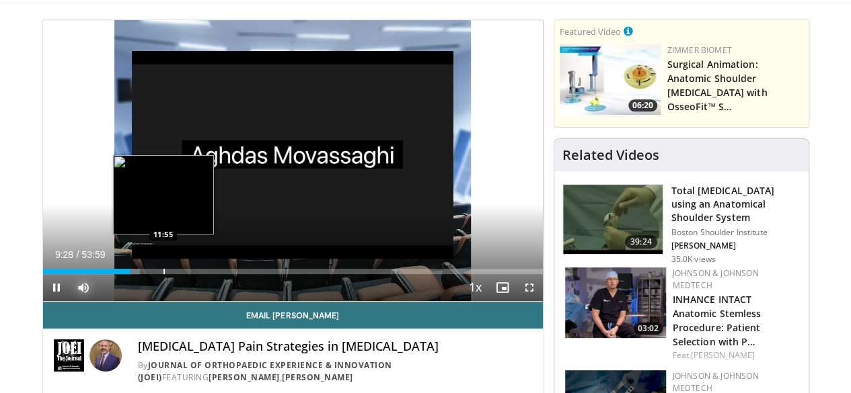  Describe the element at coordinates (615, 303) in the screenshot. I see `img: 8c9576da-f4c2-4ad1-9140-eee6262daa56.png.150x105_q85_crop-smart_upscale.png` at that location.